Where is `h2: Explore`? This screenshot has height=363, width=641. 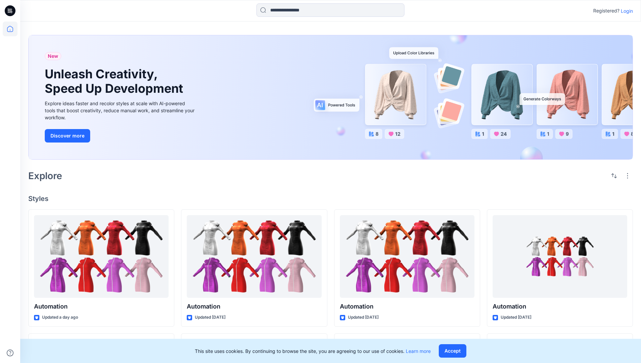
h2: Explore is located at coordinates (45, 176).